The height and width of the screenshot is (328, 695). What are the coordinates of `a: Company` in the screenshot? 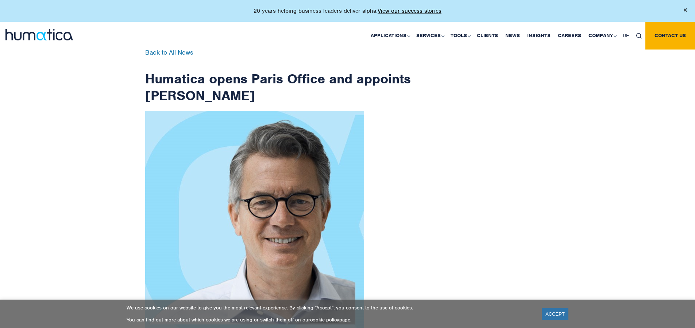 It's located at (602, 36).